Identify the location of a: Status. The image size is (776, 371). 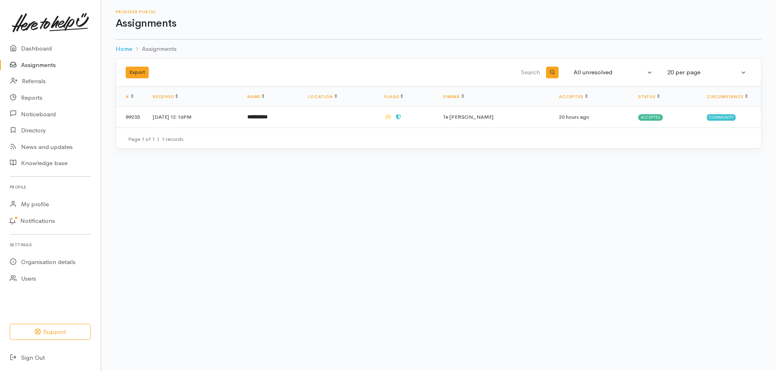
(649, 97).